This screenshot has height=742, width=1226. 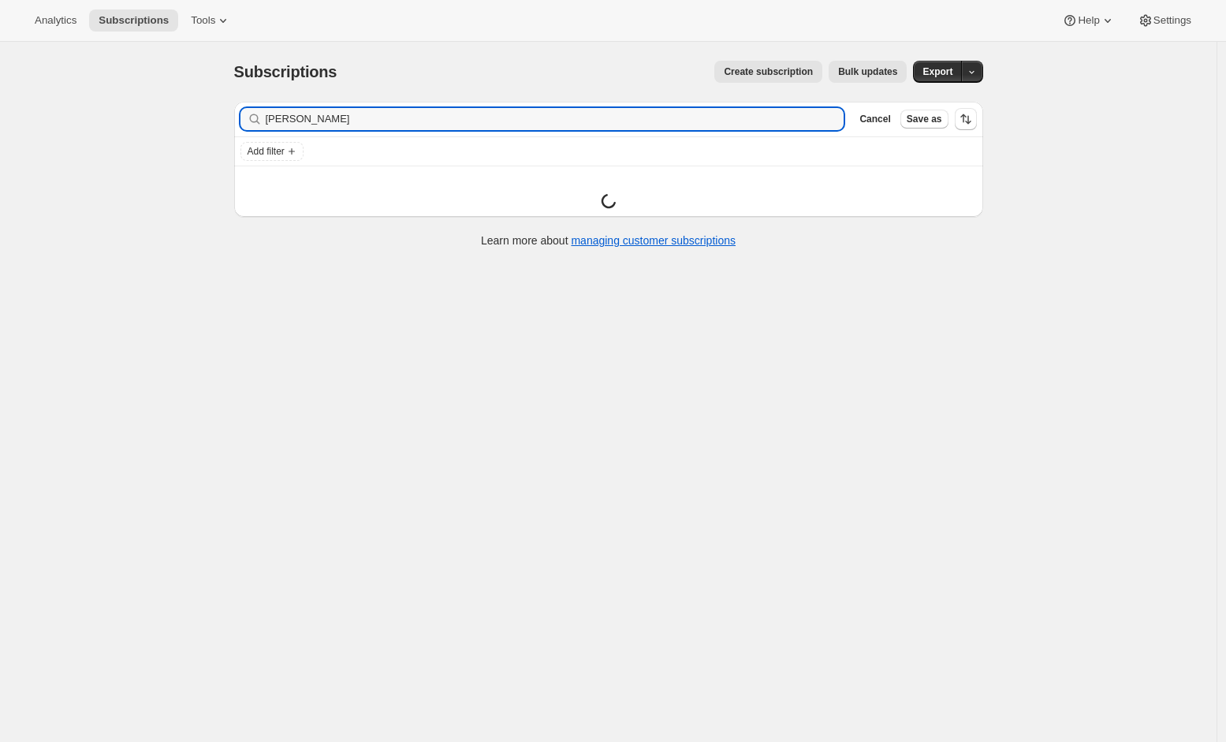 I want to click on span: Cancel, so click(x=874, y=119).